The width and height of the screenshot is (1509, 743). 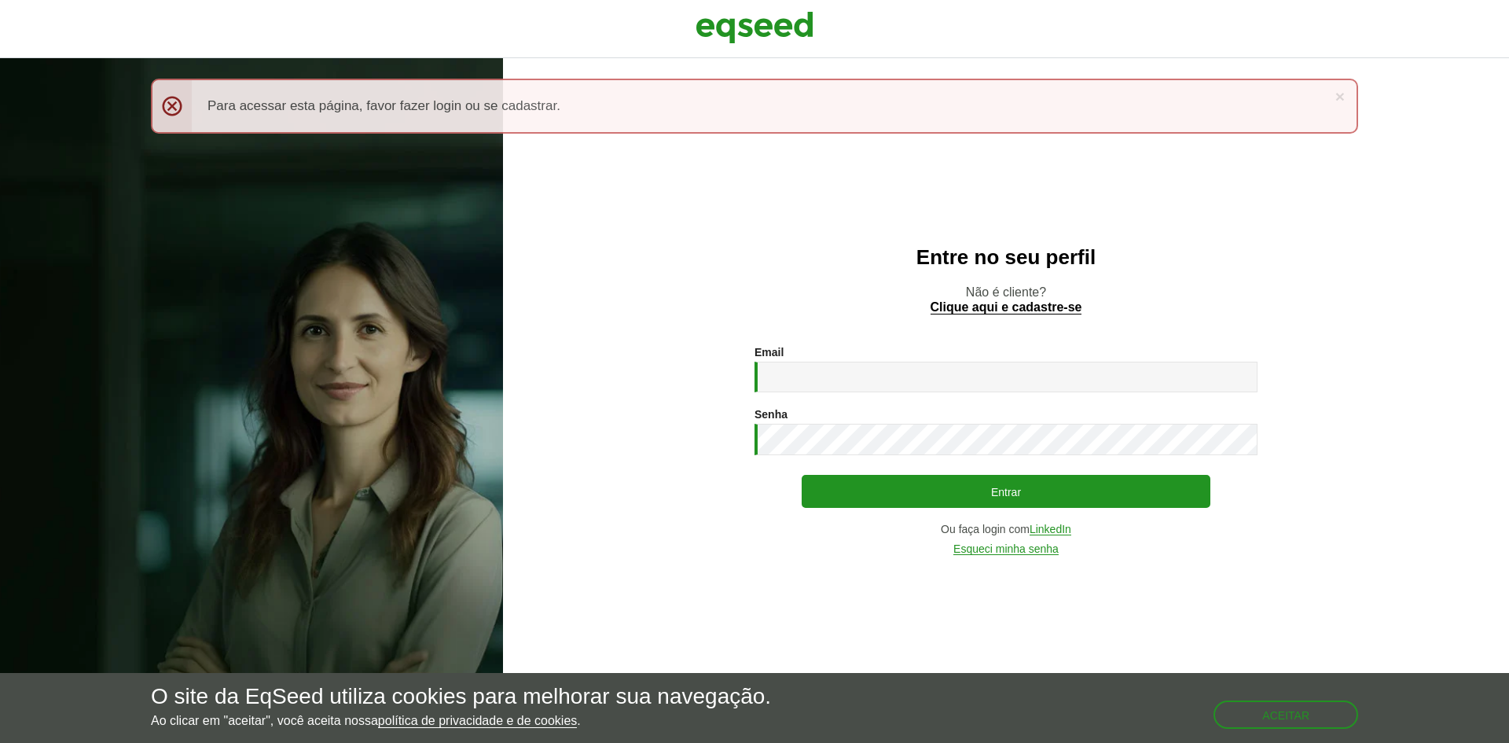 What do you see at coordinates (460, 720) in the screenshot?
I see `p: Ao clicar em "aceitar", você aceita nossa .` at bounding box center [460, 720].